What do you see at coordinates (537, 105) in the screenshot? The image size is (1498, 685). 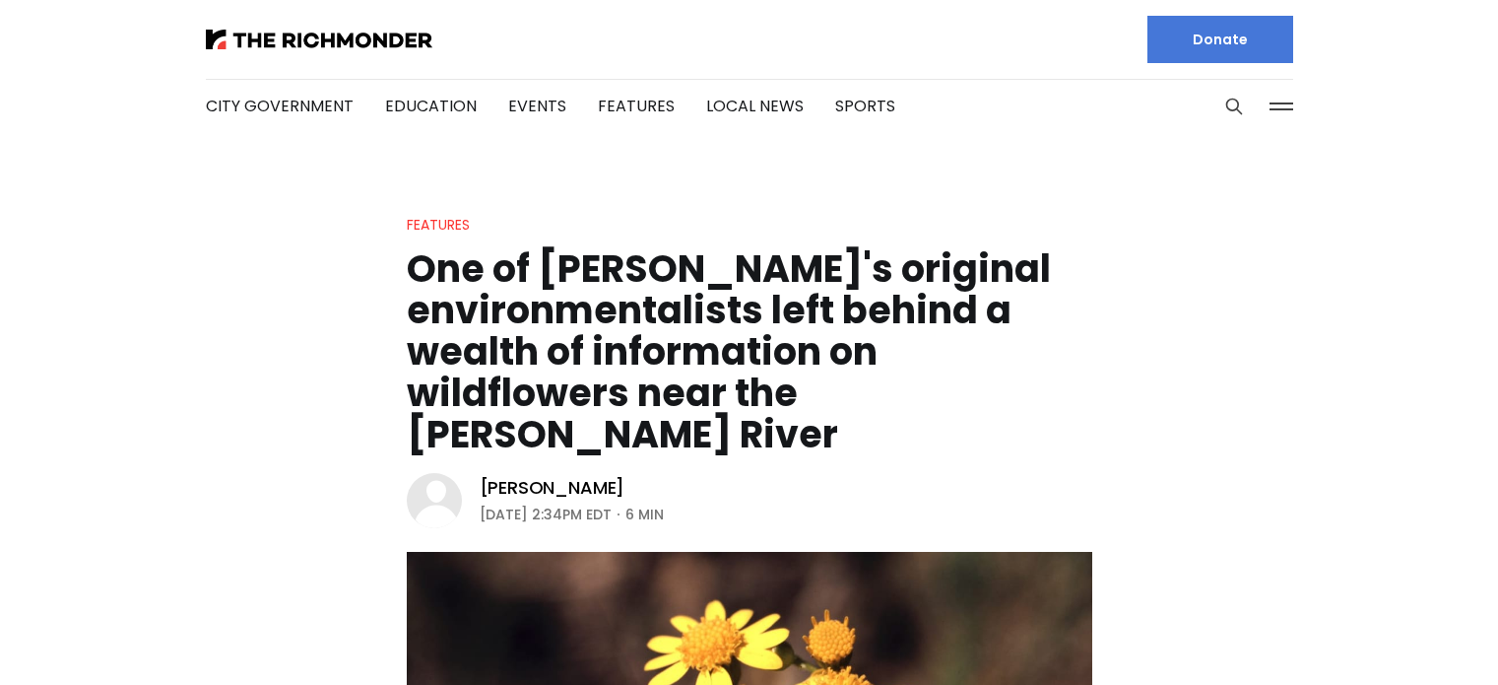 I see `a: Events` at bounding box center [537, 105].